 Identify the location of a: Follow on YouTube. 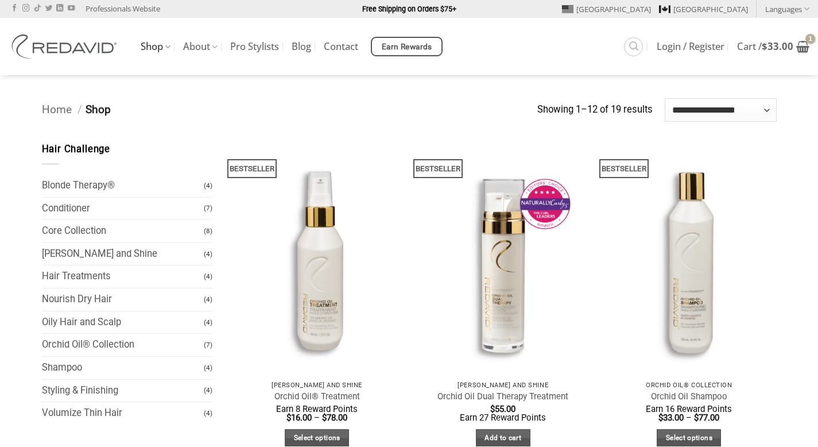
(71, 9).